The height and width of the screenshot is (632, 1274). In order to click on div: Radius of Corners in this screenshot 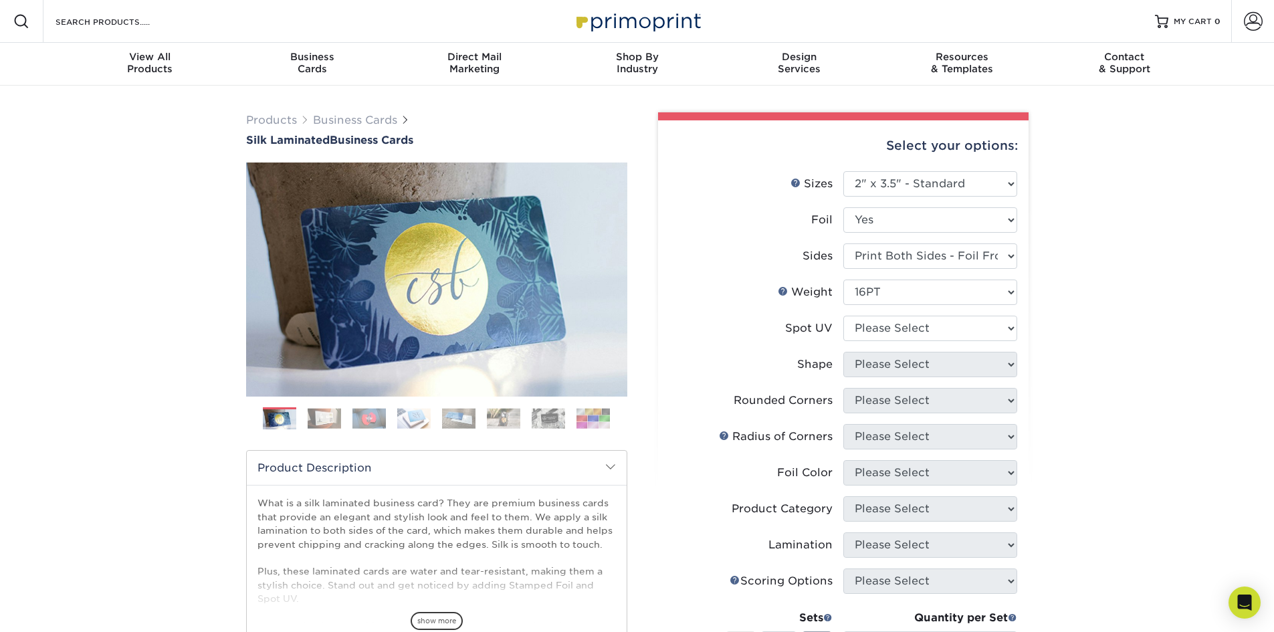, I will do `click(776, 437)`.